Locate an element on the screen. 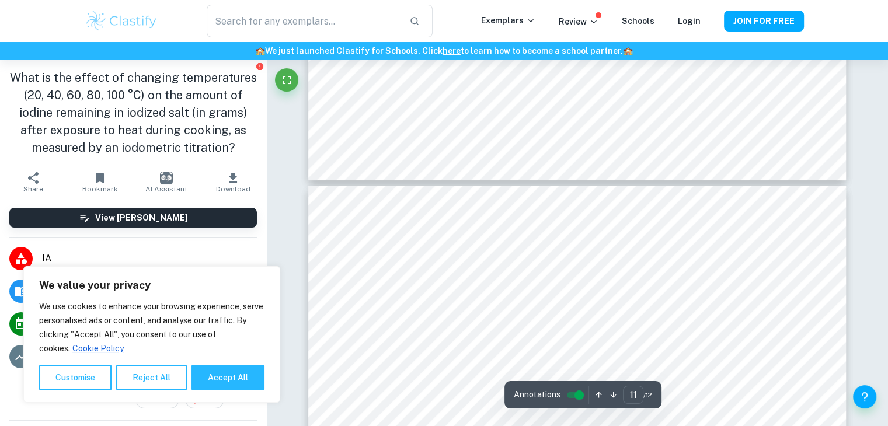  button: Fullscreen is located at coordinates (287, 80).